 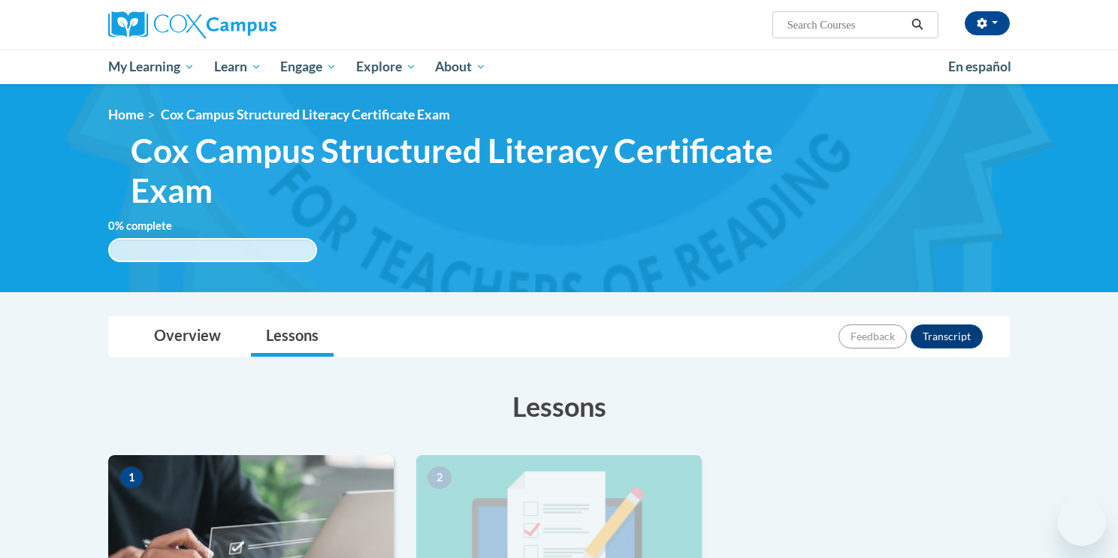 I want to click on a: Engage, so click(x=308, y=67).